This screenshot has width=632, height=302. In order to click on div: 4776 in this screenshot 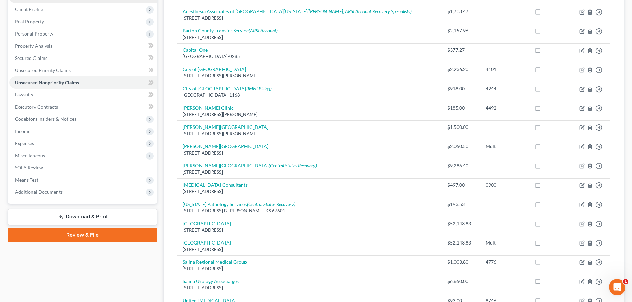, I will do `click(505, 262)`.